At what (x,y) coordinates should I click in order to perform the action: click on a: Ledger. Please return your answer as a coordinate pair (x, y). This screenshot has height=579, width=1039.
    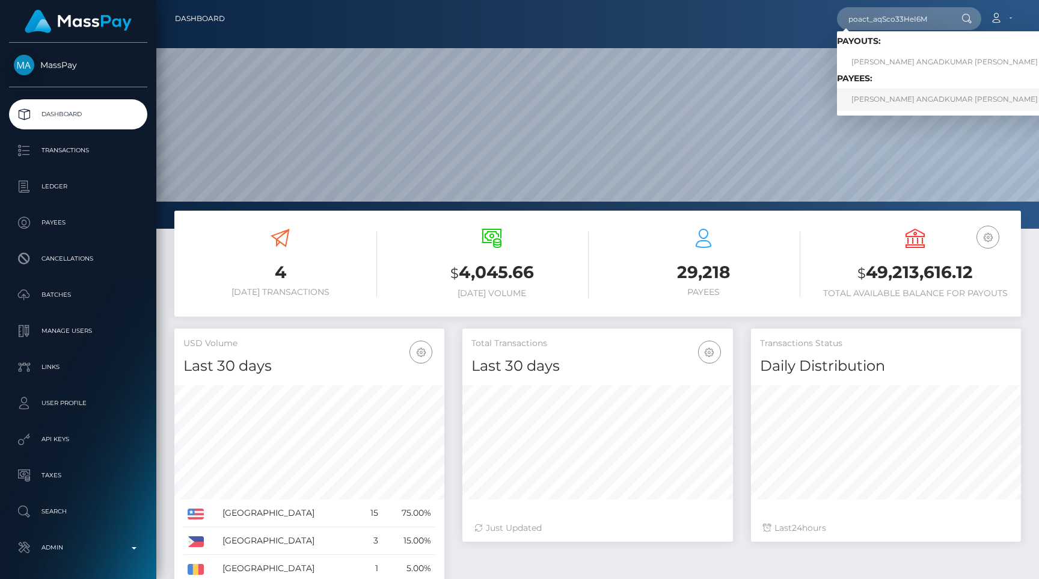
    Looking at the image, I should click on (78, 186).